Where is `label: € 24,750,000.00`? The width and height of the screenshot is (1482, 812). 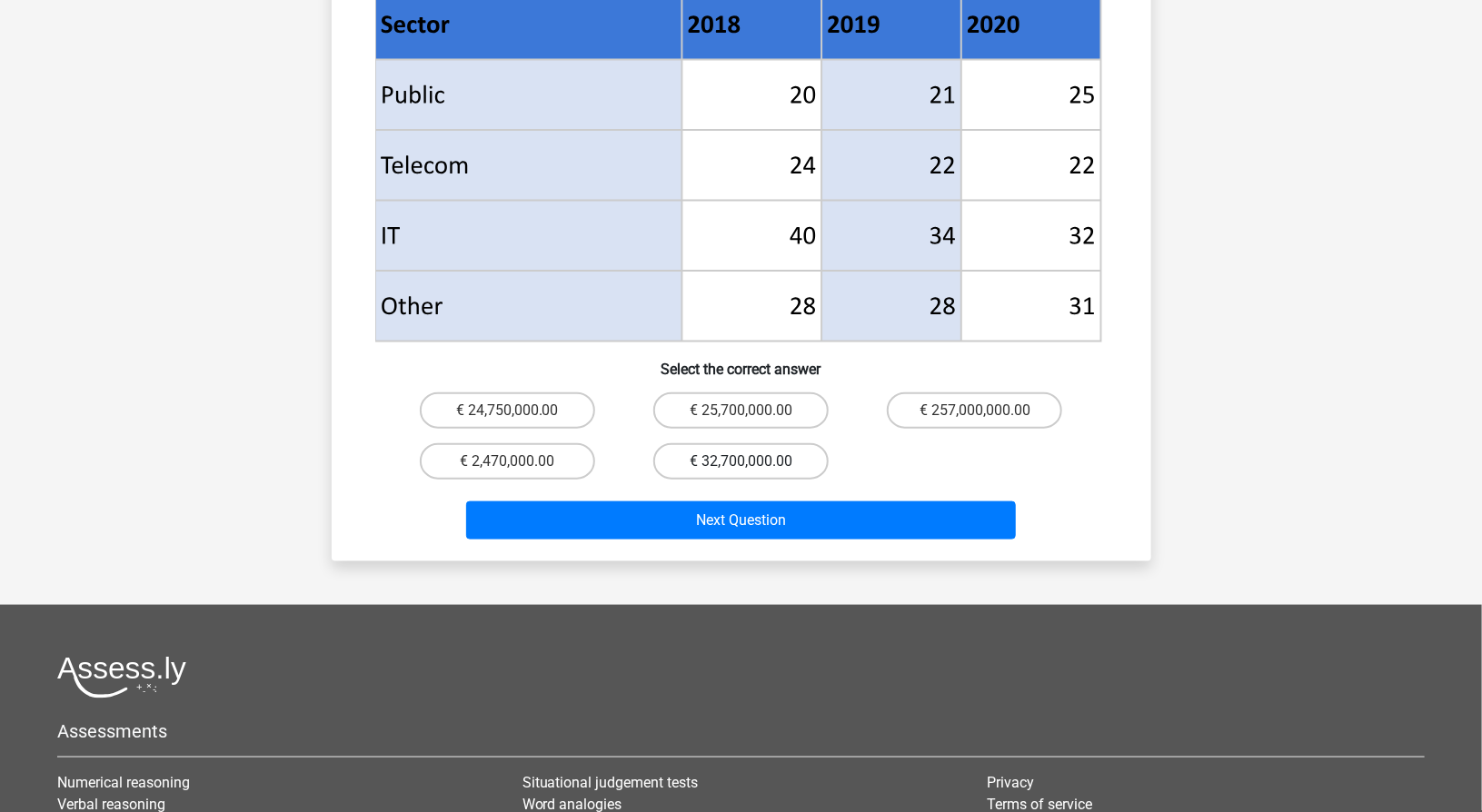
label: € 24,750,000.00 is located at coordinates (507, 411).